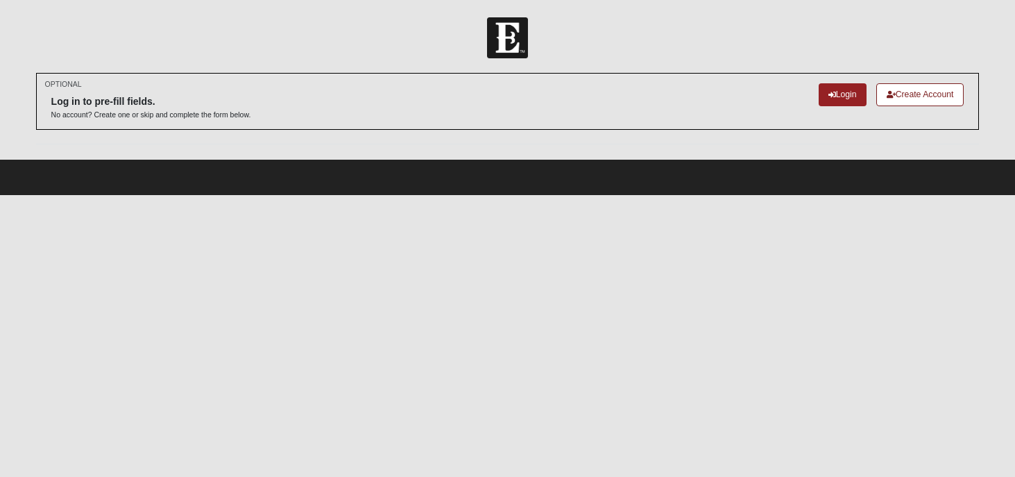 The image size is (1015, 477). I want to click on h6: Log in to pre-fill fields., so click(151, 101).